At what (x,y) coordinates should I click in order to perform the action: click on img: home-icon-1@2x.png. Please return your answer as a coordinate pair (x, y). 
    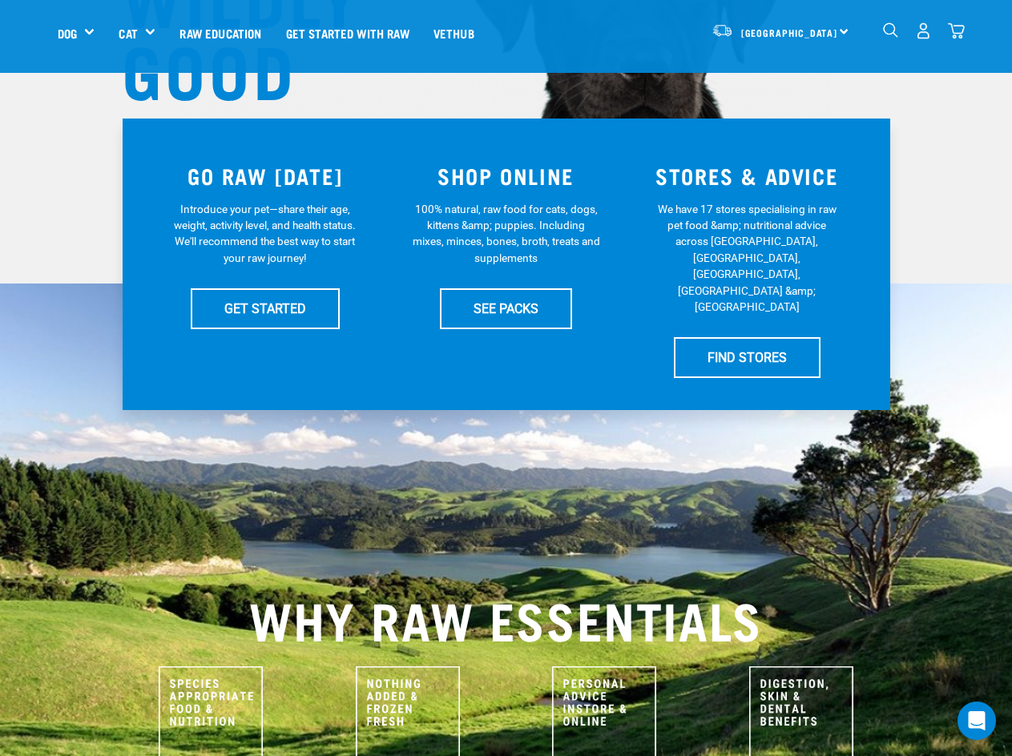
    Looking at the image, I should click on (890, 30).